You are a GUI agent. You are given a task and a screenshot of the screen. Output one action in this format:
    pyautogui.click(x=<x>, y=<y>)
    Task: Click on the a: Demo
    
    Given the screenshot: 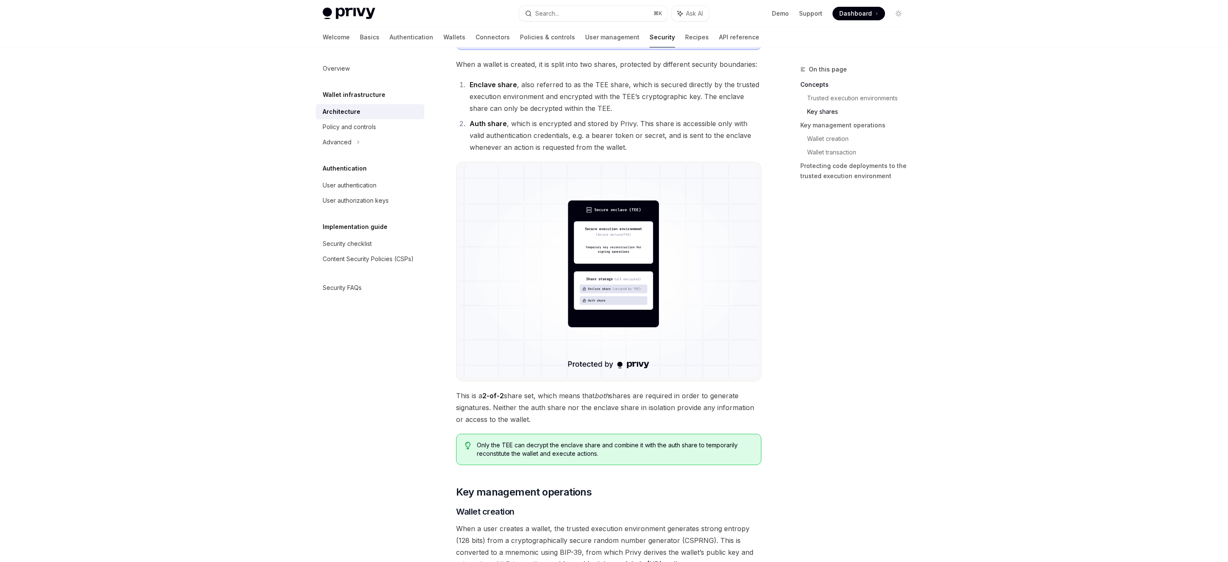 What is the action you would take?
    pyautogui.click(x=780, y=14)
    